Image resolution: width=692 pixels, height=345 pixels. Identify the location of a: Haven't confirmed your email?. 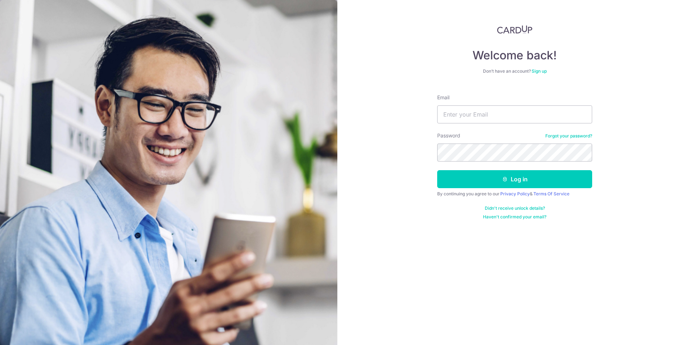
(514, 217).